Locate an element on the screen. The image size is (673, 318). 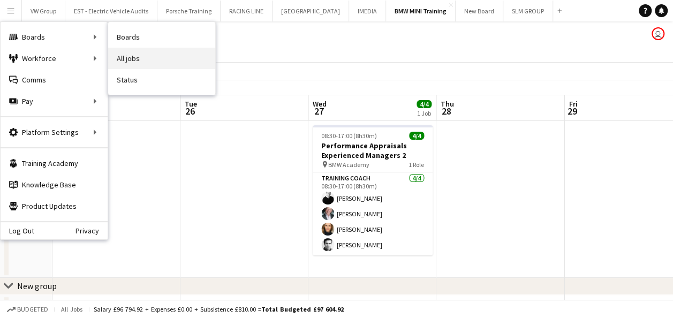
button: Porsche Training is located at coordinates (189, 11).